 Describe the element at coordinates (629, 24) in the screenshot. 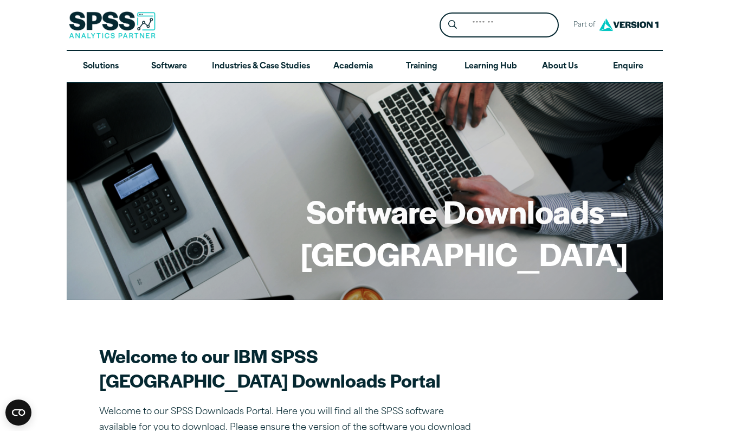

I see `img: Version1 Logo` at that location.